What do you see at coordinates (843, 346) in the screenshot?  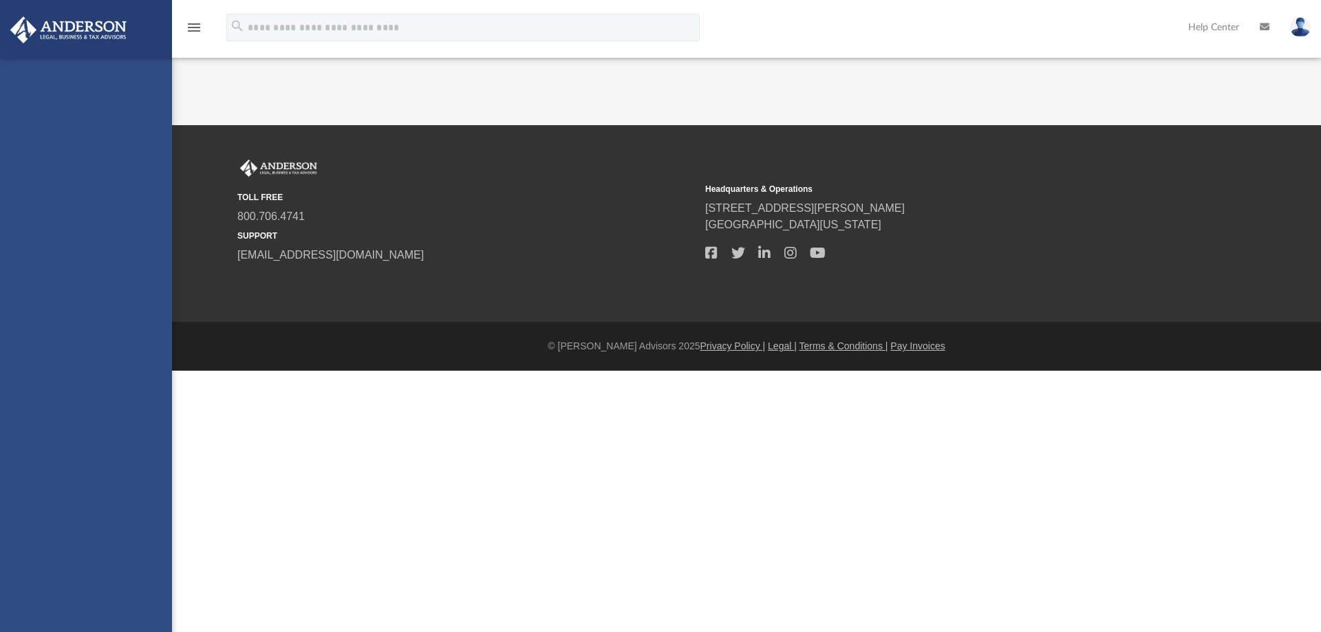 I see `a: Terms & Conditions |` at bounding box center [843, 346].